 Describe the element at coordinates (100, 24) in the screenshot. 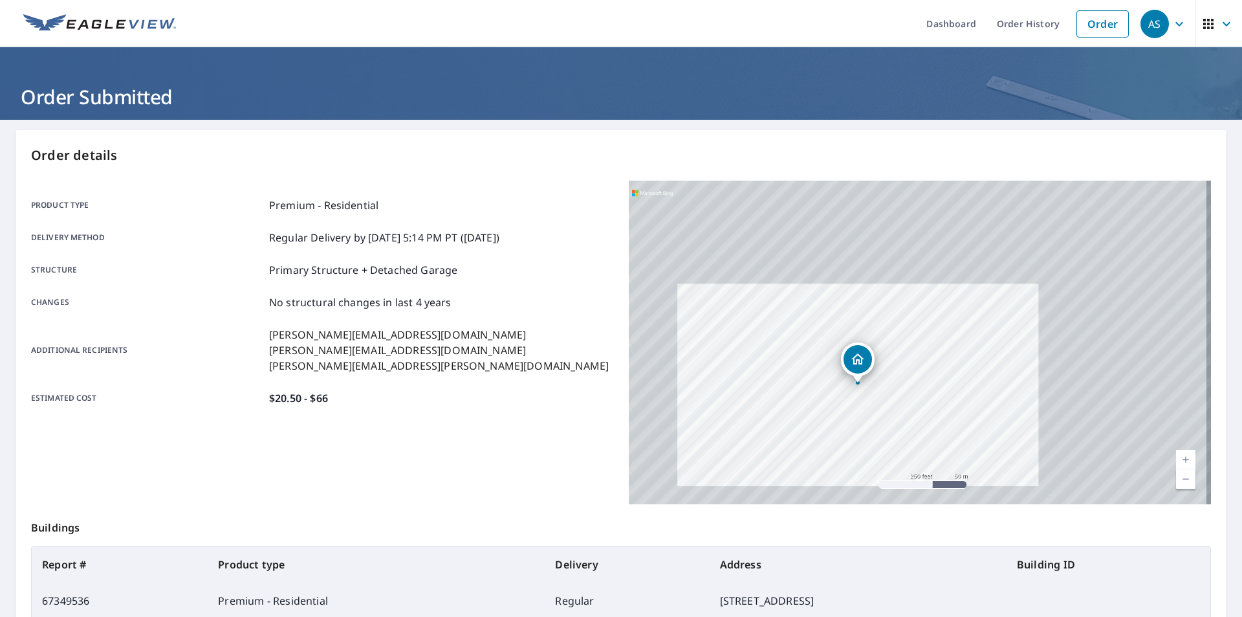

I see `img: EV Logo` at that location.